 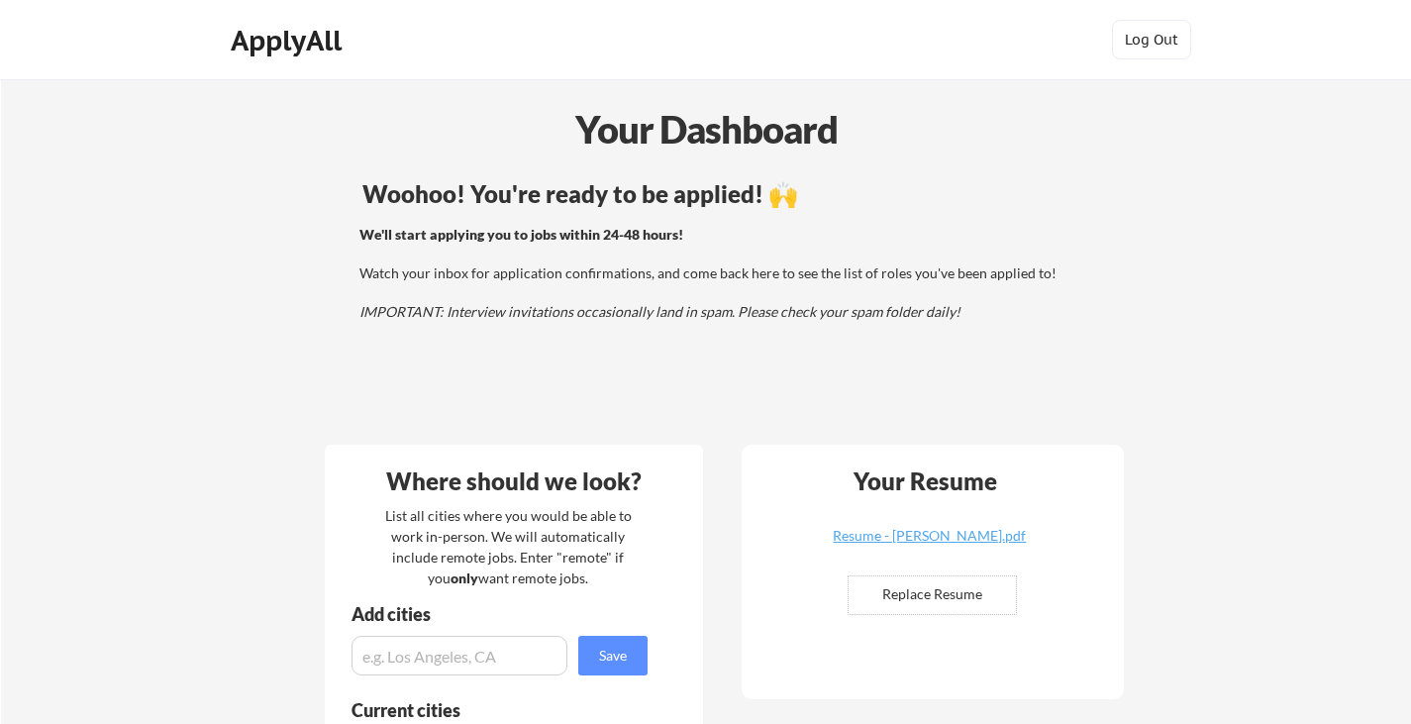 What do you see at coordinates (1151, 40) in the screenshot?
I see `button: Log Out` at bounding box center [1151, 40].